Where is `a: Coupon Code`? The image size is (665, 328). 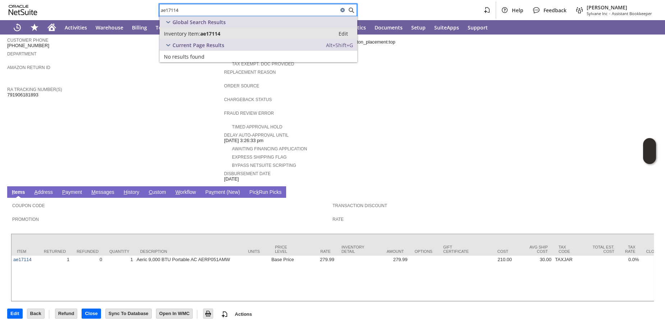 a: Coupon Code is located at coordinates (28, 206).